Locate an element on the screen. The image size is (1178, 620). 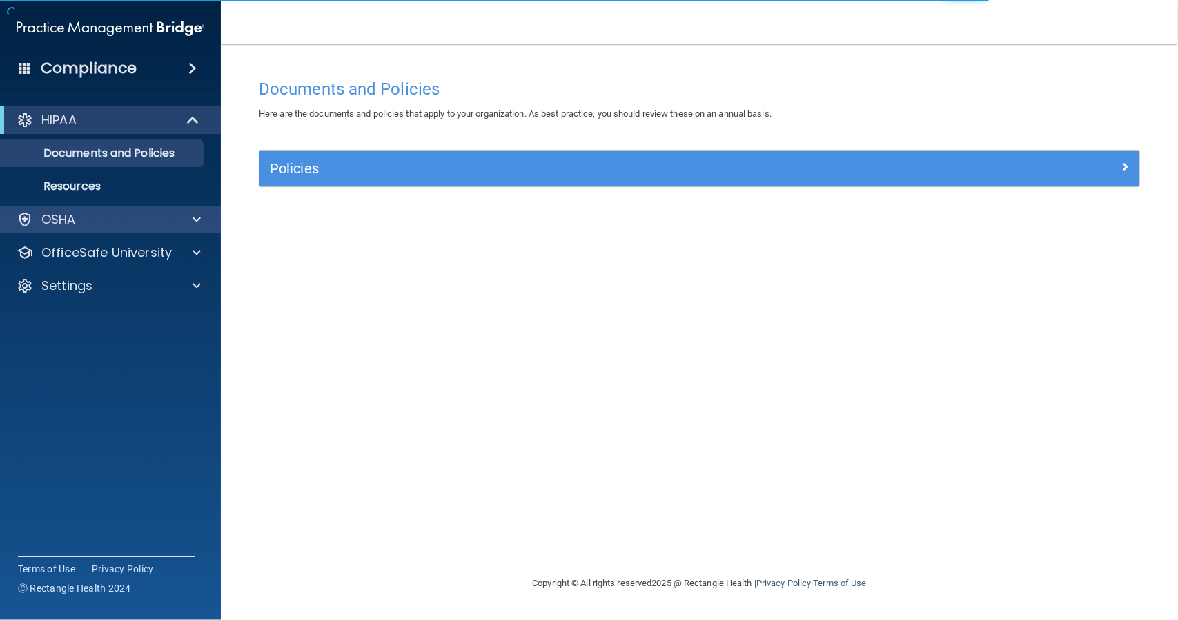
span: Here are the documents and policies that apply to your organization. As best practice, you should... is located at coordinates (515, 113).